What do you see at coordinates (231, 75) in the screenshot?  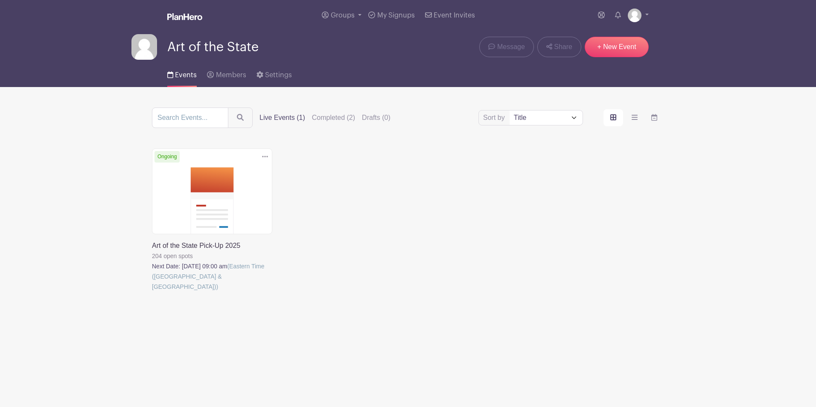 I see `span: Members` at bounding box center [231, 75].